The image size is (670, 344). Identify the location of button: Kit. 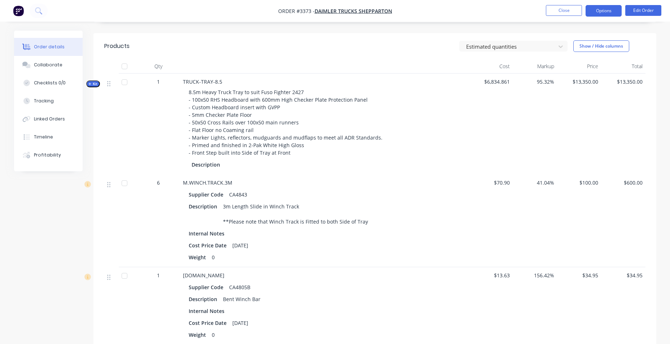
(93, 84).